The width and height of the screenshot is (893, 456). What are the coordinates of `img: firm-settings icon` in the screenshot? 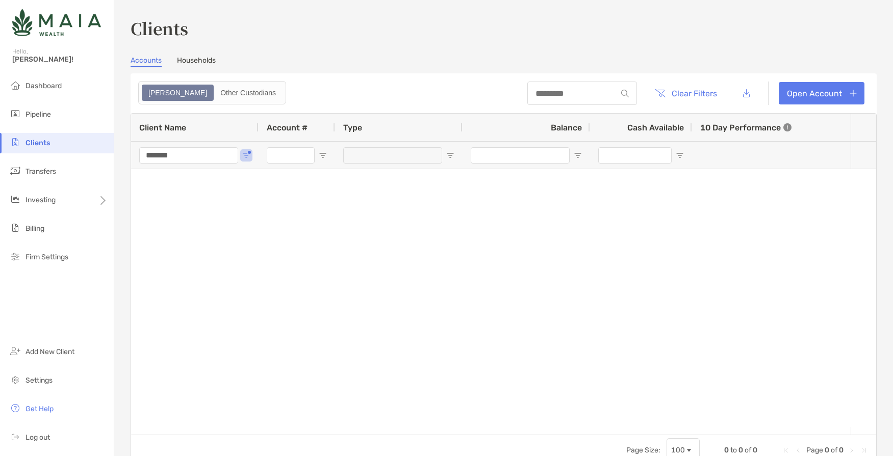 It's located at (15, 257).